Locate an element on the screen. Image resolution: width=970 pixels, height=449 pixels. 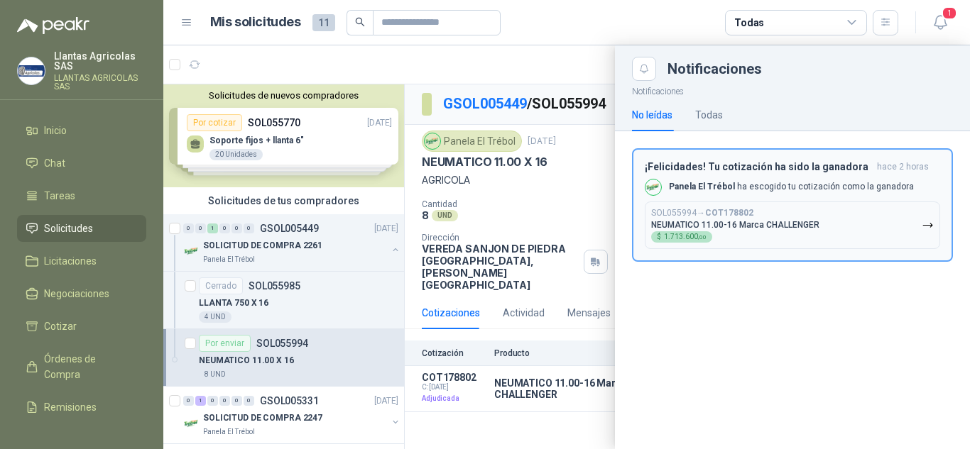
h1: Mis solicitudes is located at coordinates (256, 22).